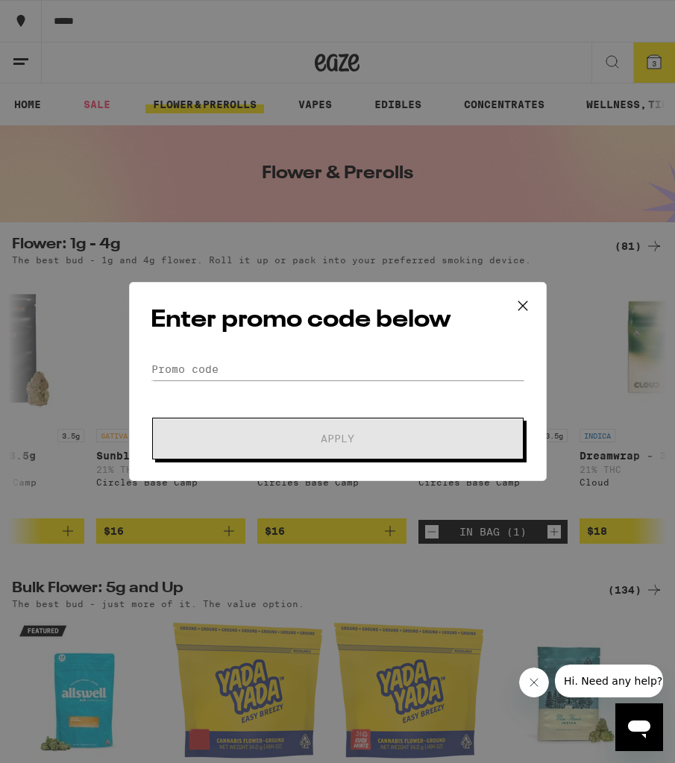 The height and width of the screenshot is (763, 675). Describe the element at coordinates (338, 438) in the screenshot. I see `button: Apply` at that location.